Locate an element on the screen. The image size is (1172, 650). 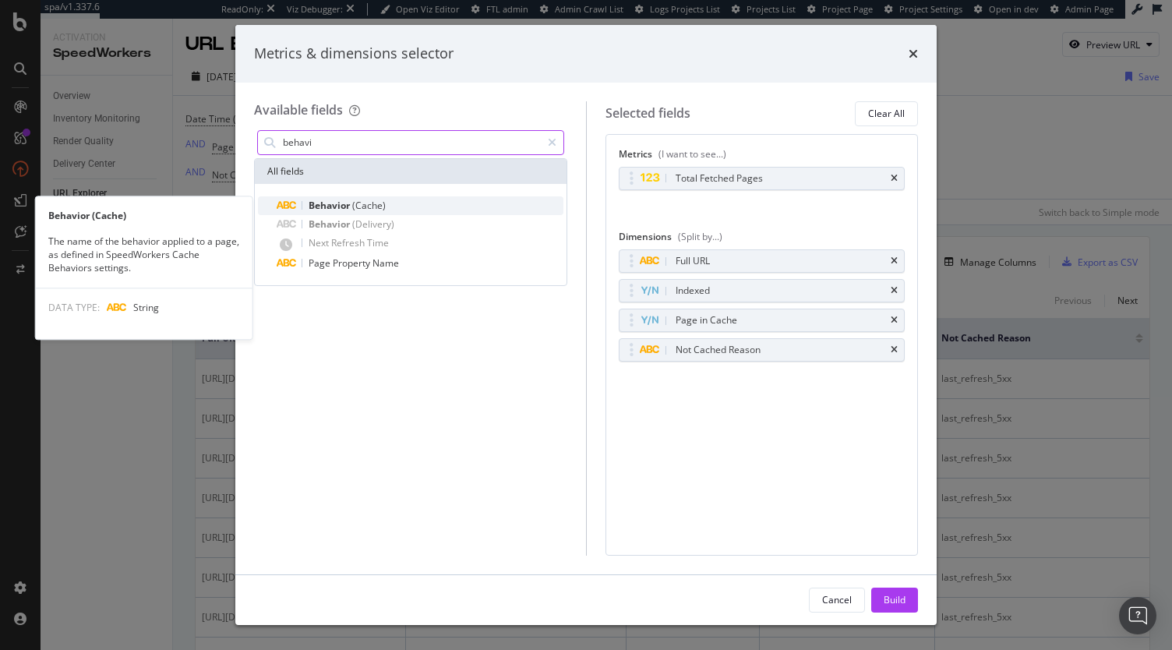
div: Indexedtimes is located at coordinates (762, 291).